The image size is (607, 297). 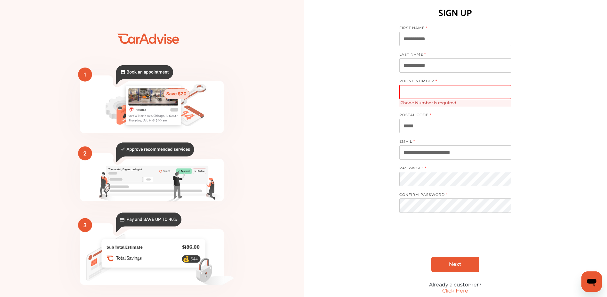 I want to click on label: PHONE NUMBER, so click(x=452, y=82).